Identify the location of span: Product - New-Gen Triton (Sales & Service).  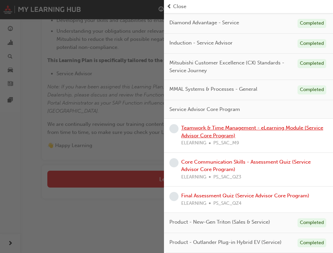
(220, 222).